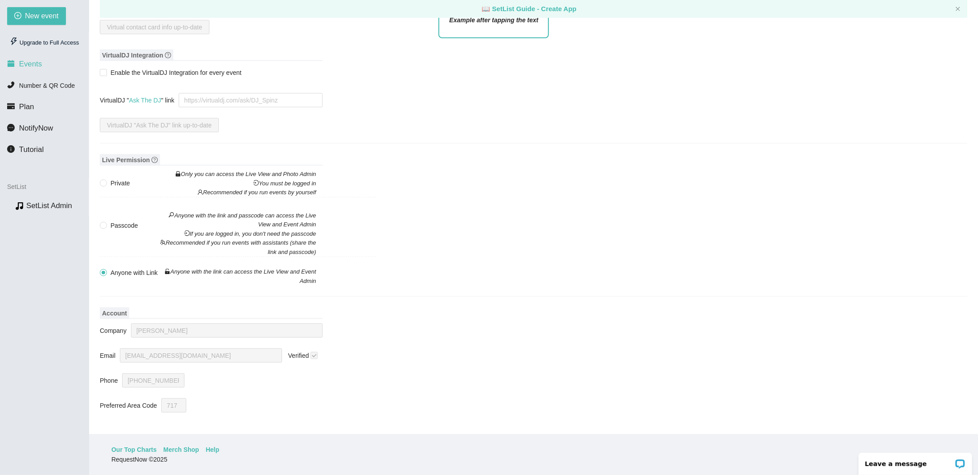 The width and height of the screenshot is (978, 475). What do you see at coordinates (136, 55) in the screenshot?
I see `span: VirtualDJ Integration` at bounding box center [136, 55].